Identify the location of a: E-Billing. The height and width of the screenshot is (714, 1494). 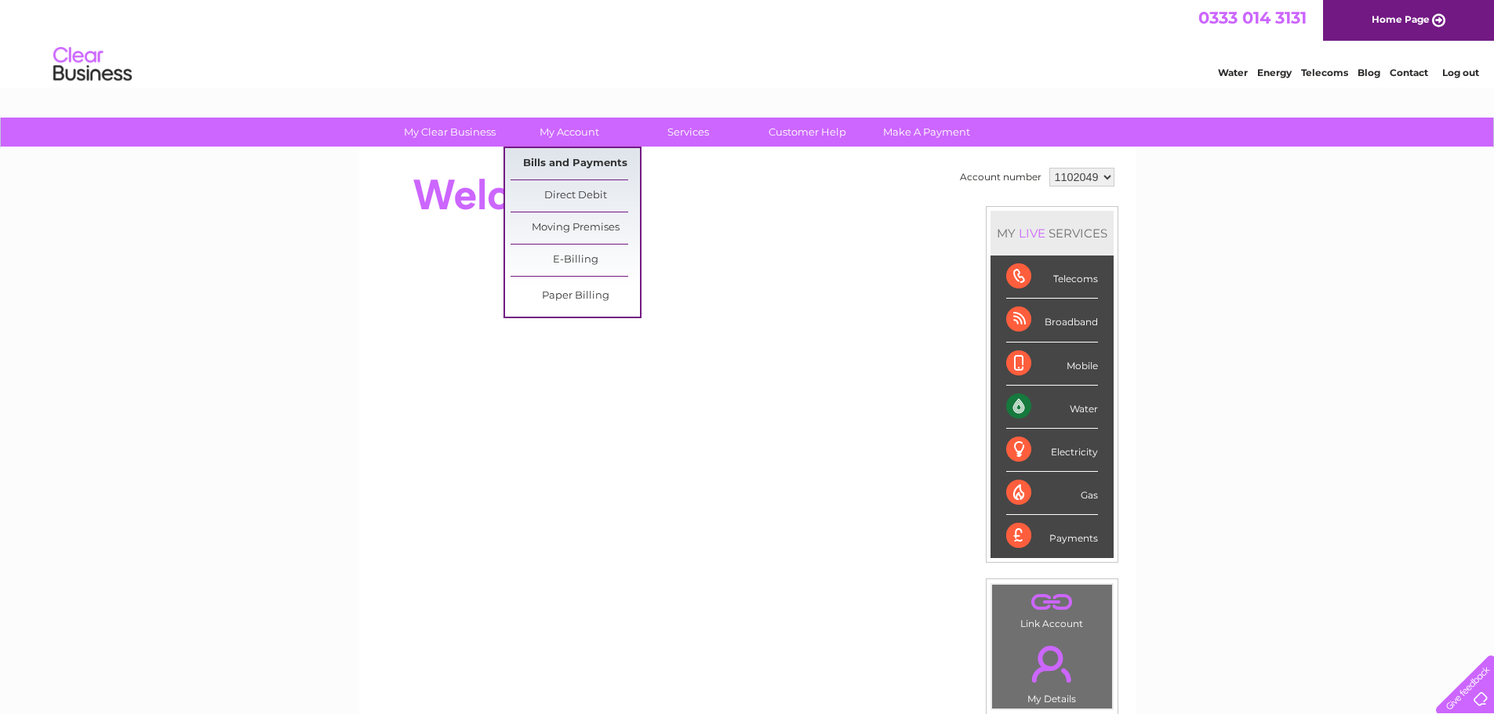
(575, 260).